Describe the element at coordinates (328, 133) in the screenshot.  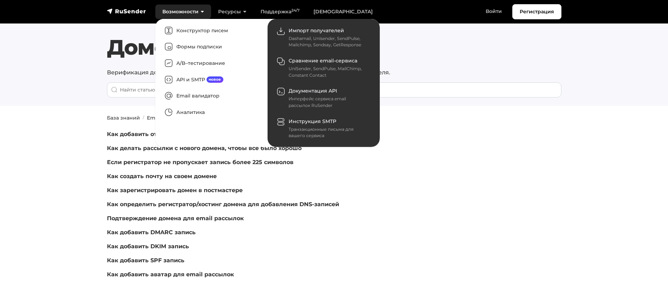
I see `div: Транзакционные письма для вашего сервиса` at that location.